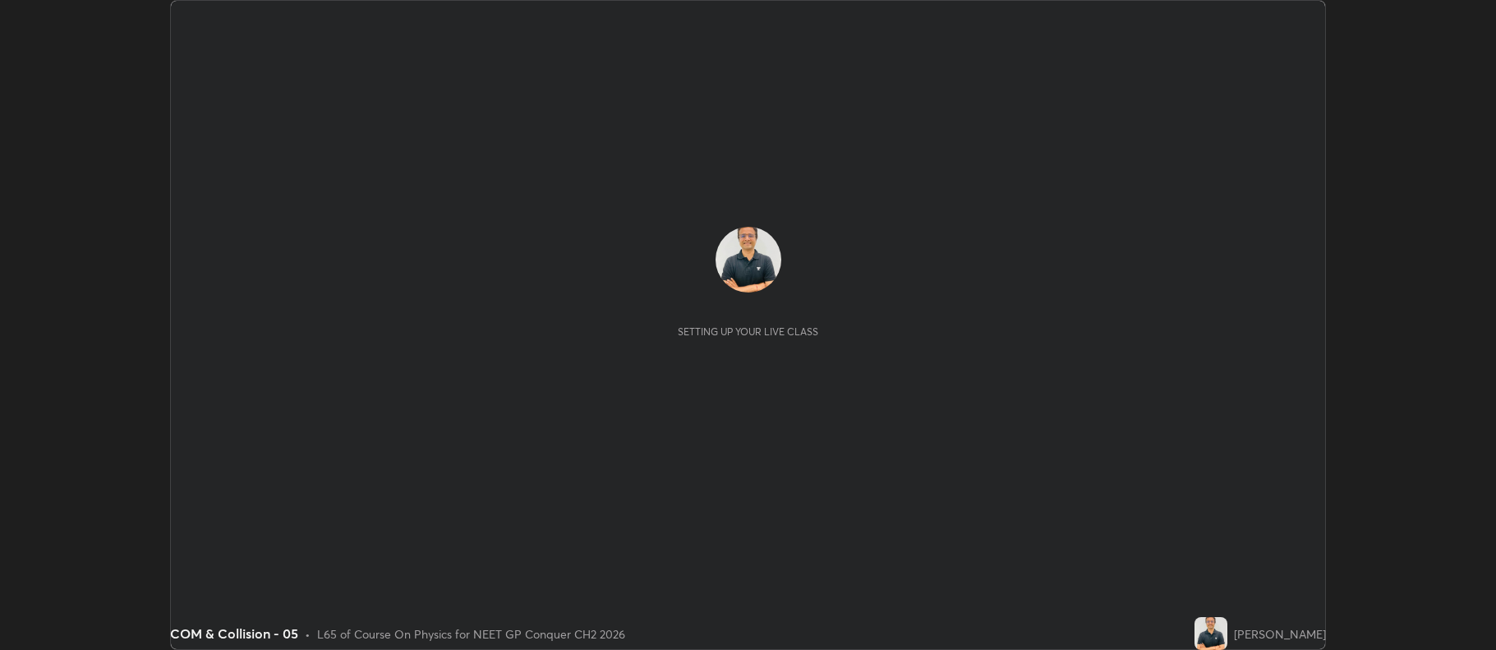  I want to click on div: L65 of Course On Physics for NEET GP Conquer CH2 2026, so click(471, 634).